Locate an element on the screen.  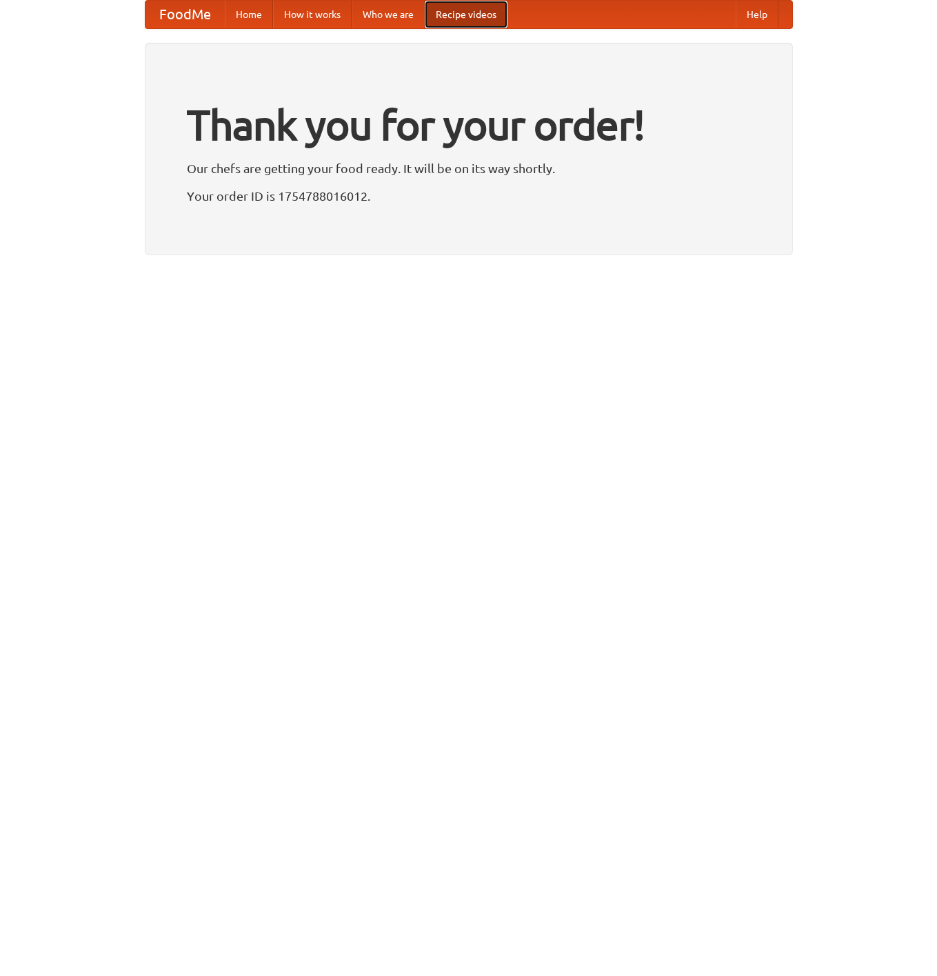
a: Home is located at coordinates (249, 14).